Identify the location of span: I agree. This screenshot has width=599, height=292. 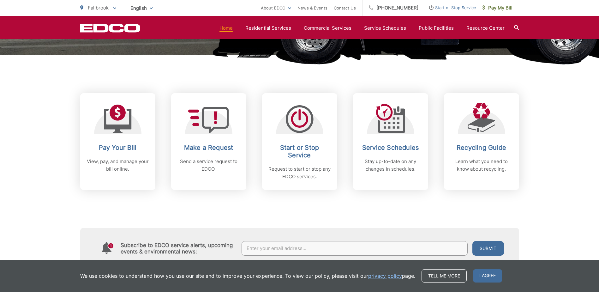
(487, 276).